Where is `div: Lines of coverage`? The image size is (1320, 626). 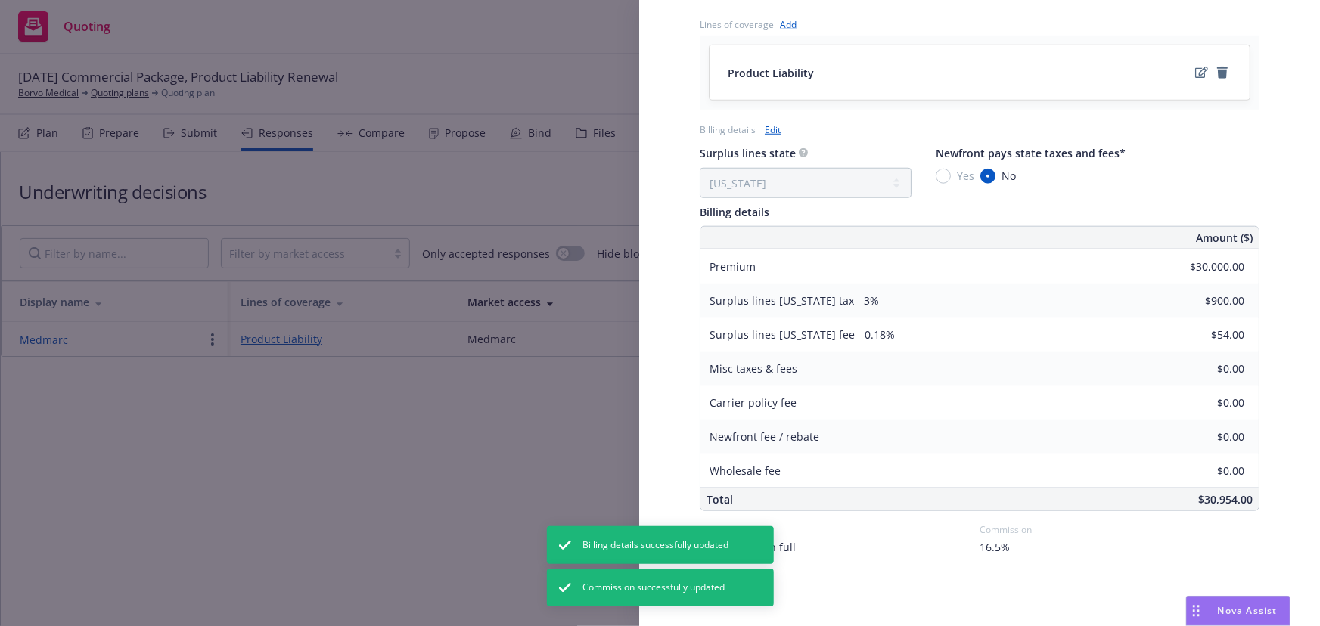
div: Lines of coverage is located at coordinates (737, 24).